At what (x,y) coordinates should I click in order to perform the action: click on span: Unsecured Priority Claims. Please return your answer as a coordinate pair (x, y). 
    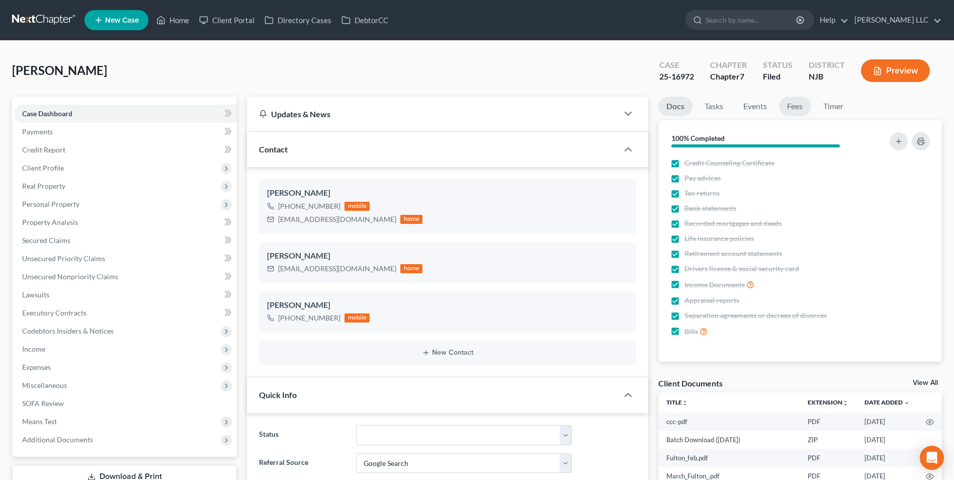
    Looking at the image, I should click on (63, 258).